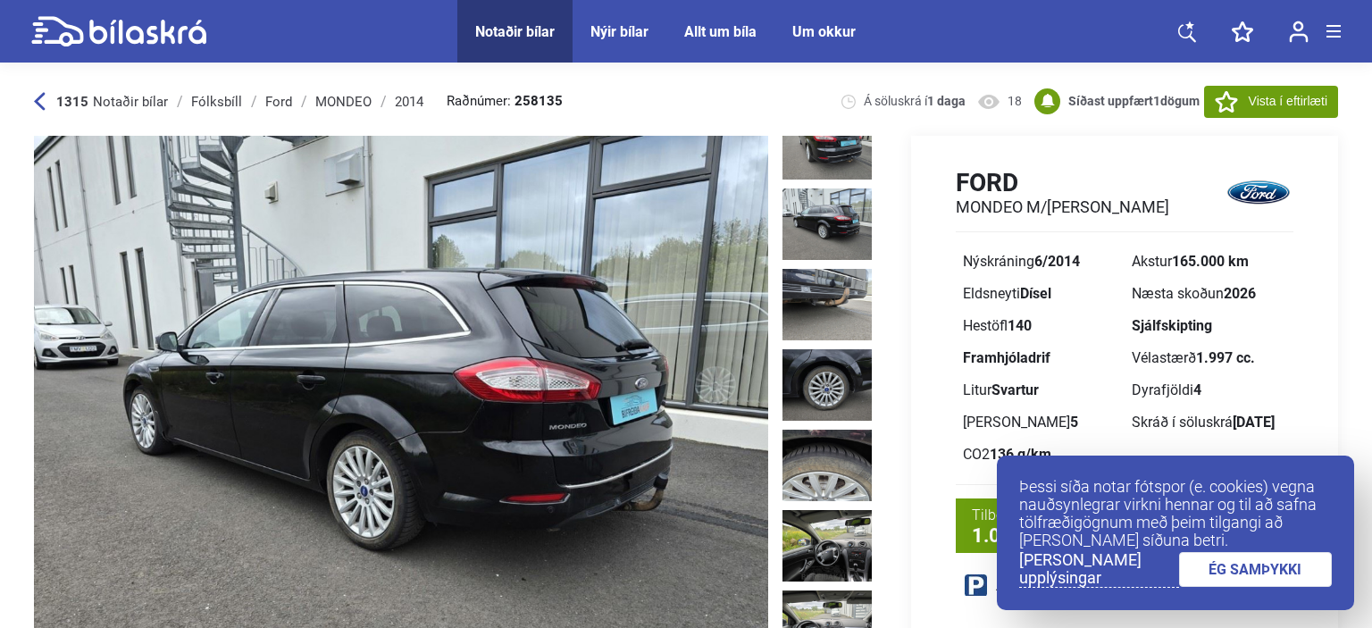 The width and height of the screenshot is (1372, 628). I want to click on div: Allt um bíla, so click(720, 31).